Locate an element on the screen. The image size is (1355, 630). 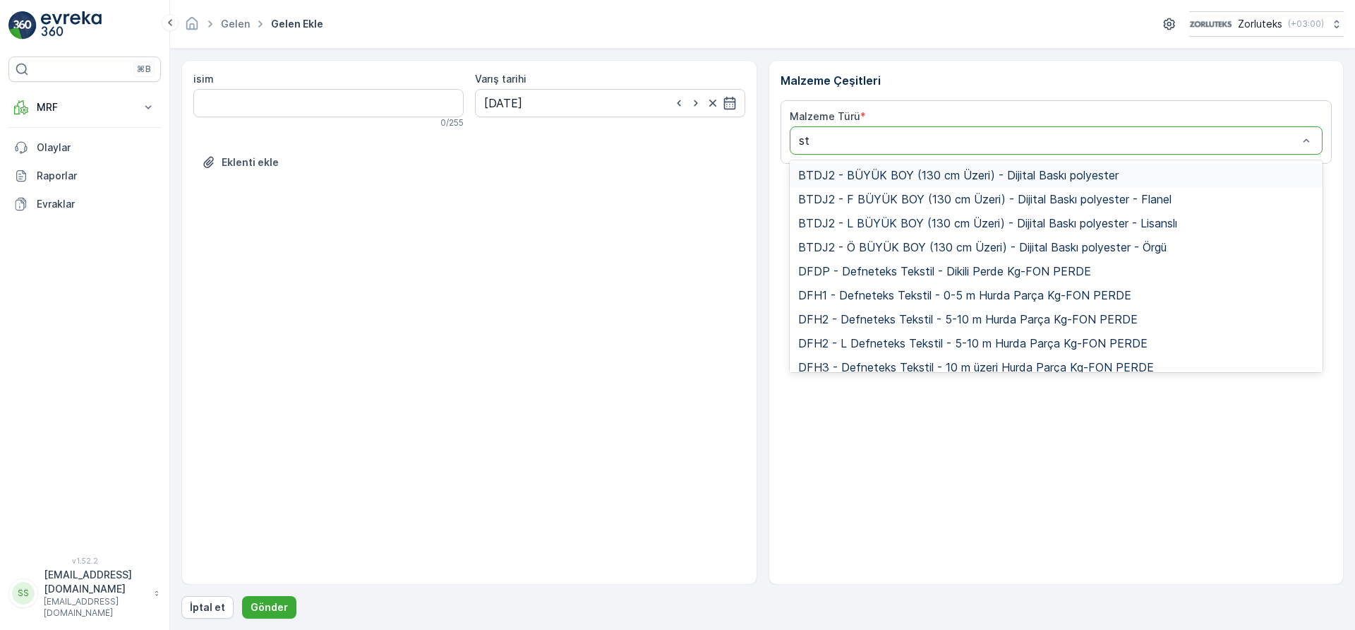
img: 6-1-9-3_wQBzyll.png is located at coordinates (1211, 24).